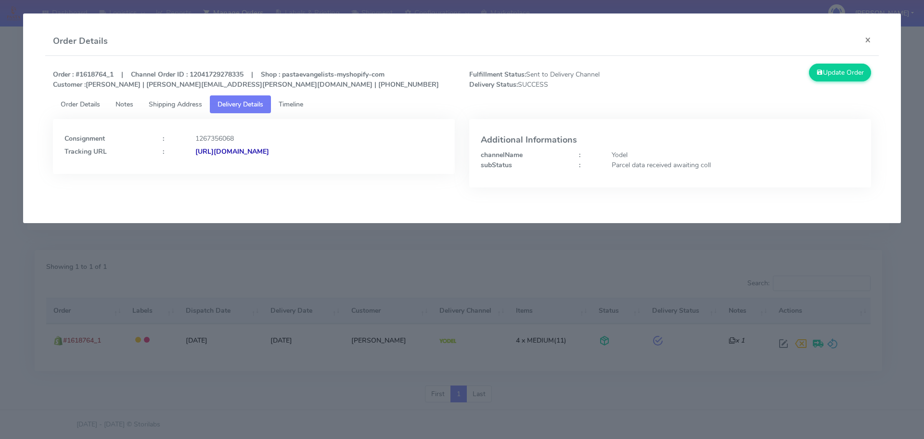  I want to click on strong: Fulfillment Status:, so click(498, 74).